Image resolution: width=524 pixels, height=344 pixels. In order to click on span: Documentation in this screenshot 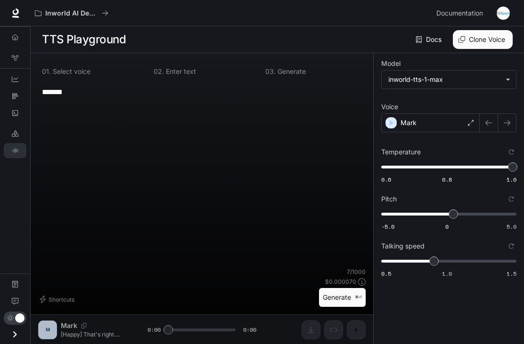, I will do `click(459, 13)`.